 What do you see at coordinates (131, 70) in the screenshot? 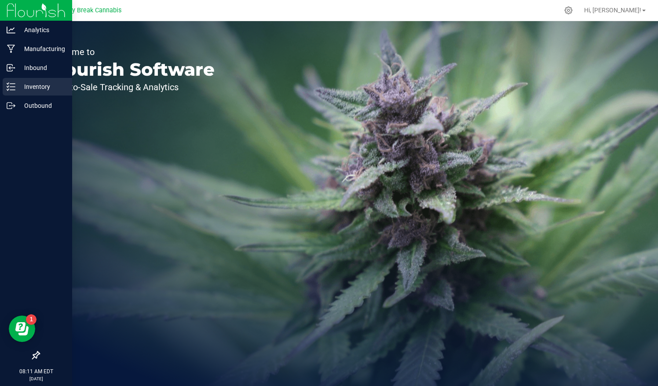
I see `p: Flourish Software` at bounding box center [131, 70].